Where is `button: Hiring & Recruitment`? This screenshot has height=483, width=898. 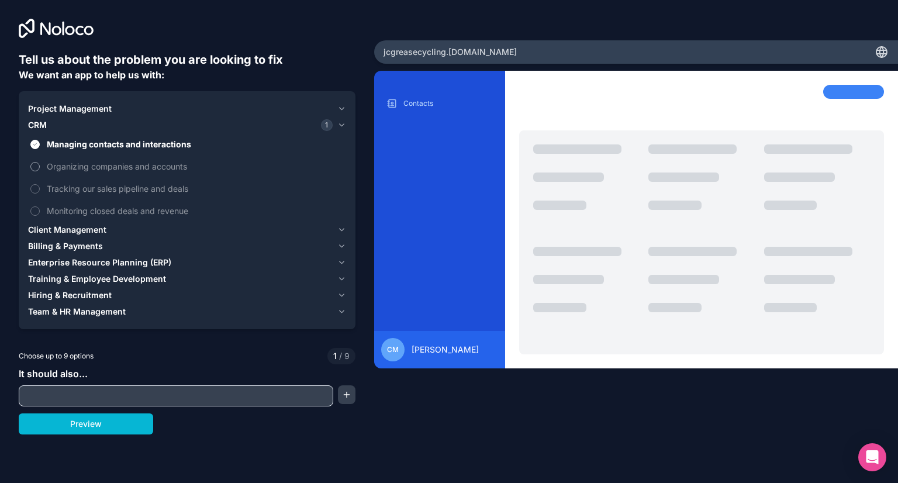 button: Hiring & Recruitment is located at coordinates (187, 295).